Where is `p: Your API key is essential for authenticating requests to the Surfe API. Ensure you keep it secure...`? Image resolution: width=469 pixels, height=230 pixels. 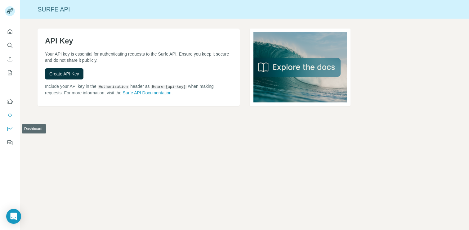 p: Your API key is essential for authenticating requests to the Surfe API. Ensure you keep it secure... is located at coordinates (139, 57).